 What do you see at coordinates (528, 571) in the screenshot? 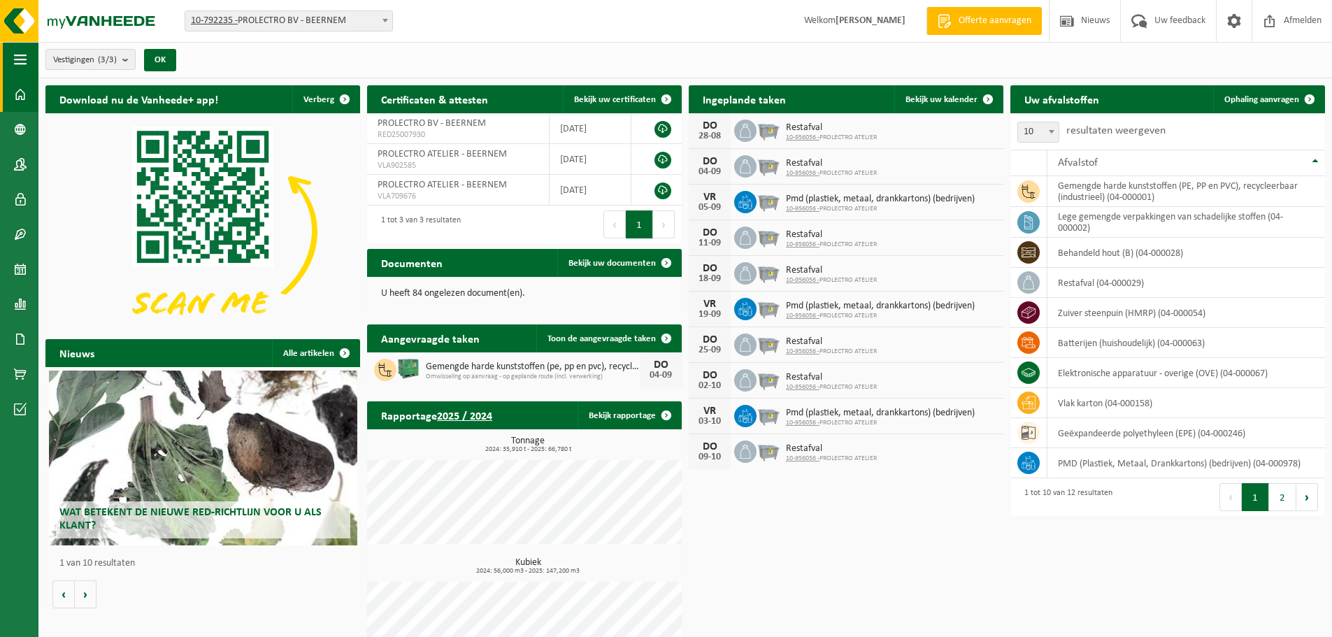
I see `span: 2024: 56,000 m3 - 2025: 147,200 m3` at bounding box center [528, 571].